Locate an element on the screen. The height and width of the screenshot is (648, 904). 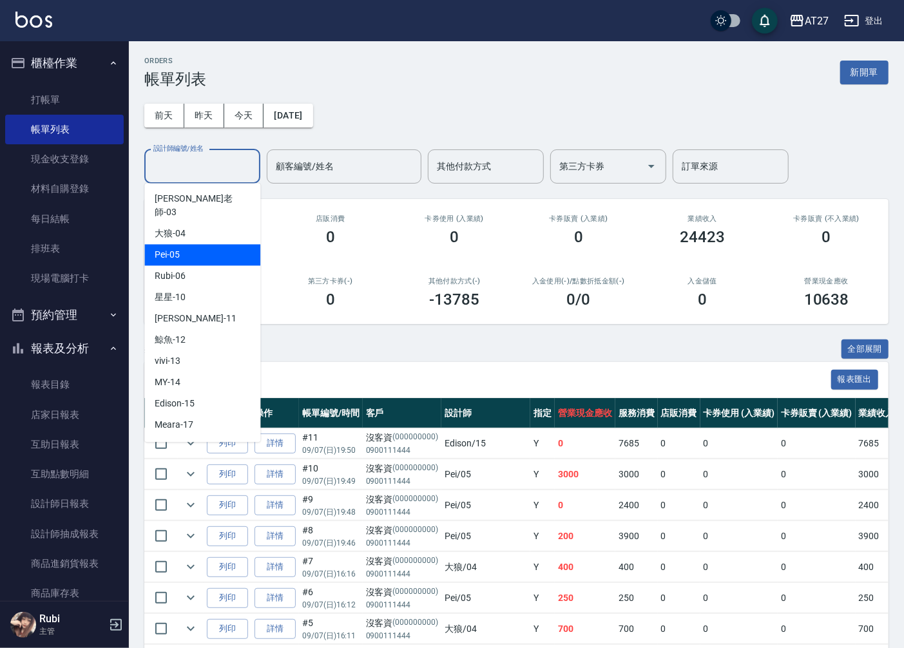
button: 今天 is located at coordinates (244, 115).